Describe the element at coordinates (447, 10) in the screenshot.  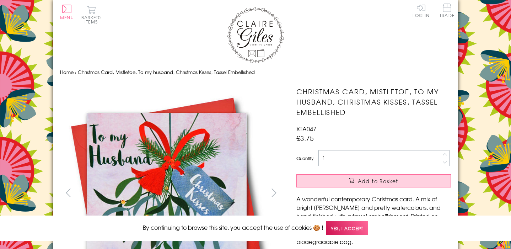
I see `span: Trade` at that location.